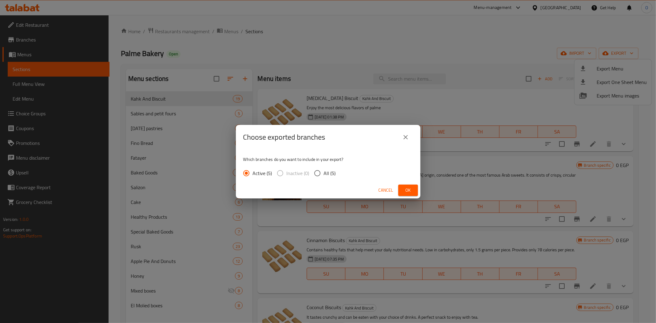 The image size is (656, 323). I want to click on button: Ok, so click(408, 190).